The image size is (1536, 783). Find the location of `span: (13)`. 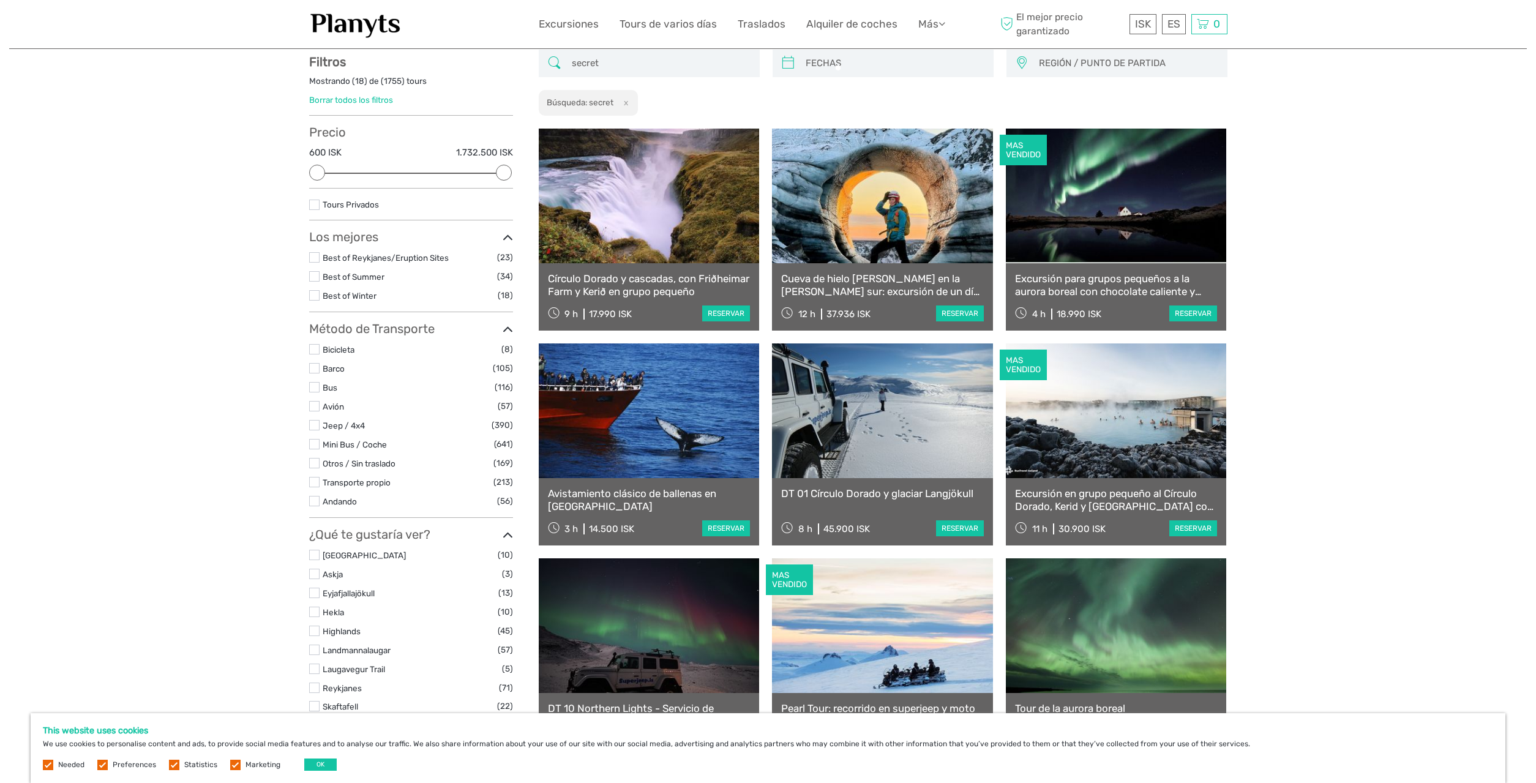

span: (13) is located at coordinates (506, 593).